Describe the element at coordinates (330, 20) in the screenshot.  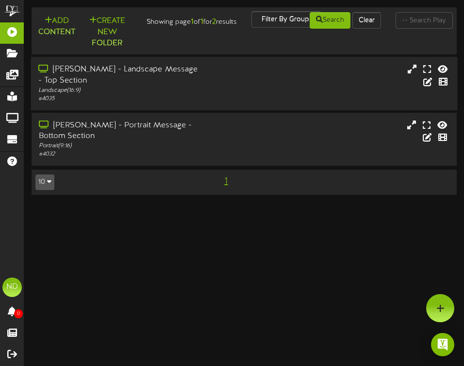
I see `button: Search` at that location.